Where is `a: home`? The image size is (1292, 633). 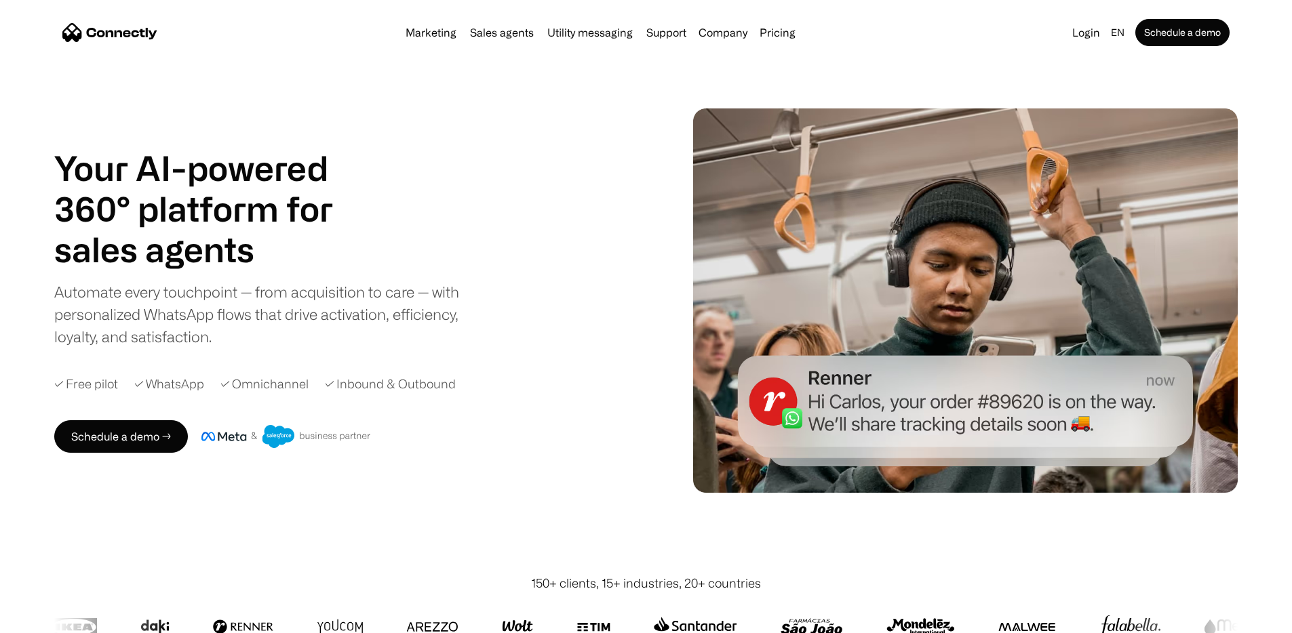 a: home is located at coordinates (110, 33).